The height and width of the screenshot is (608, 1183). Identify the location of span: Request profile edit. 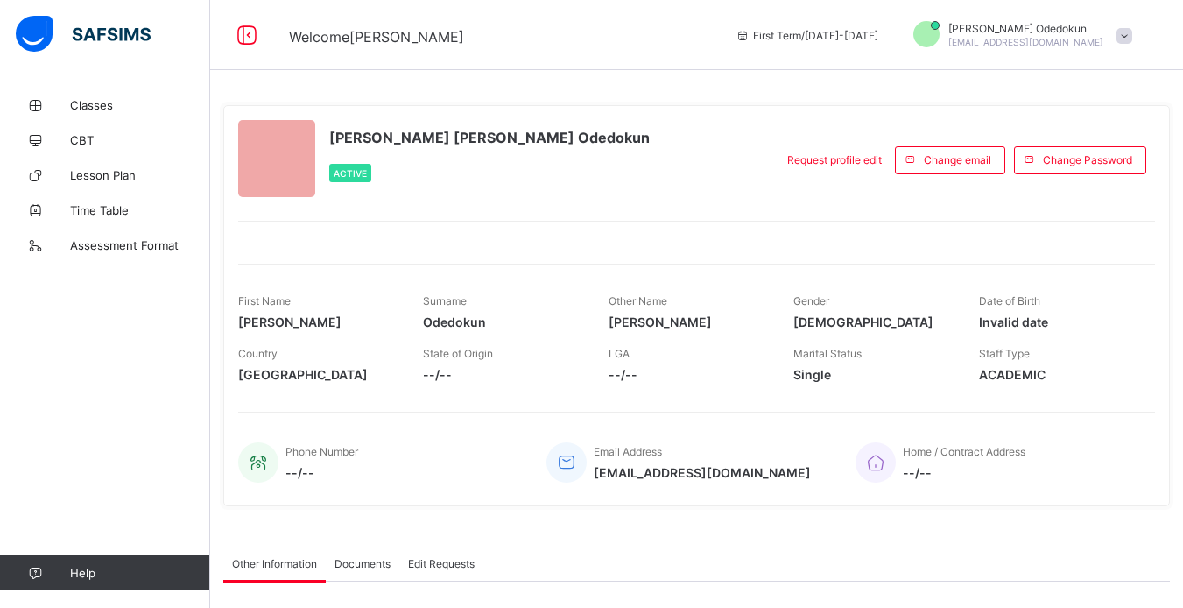
(835, 159).